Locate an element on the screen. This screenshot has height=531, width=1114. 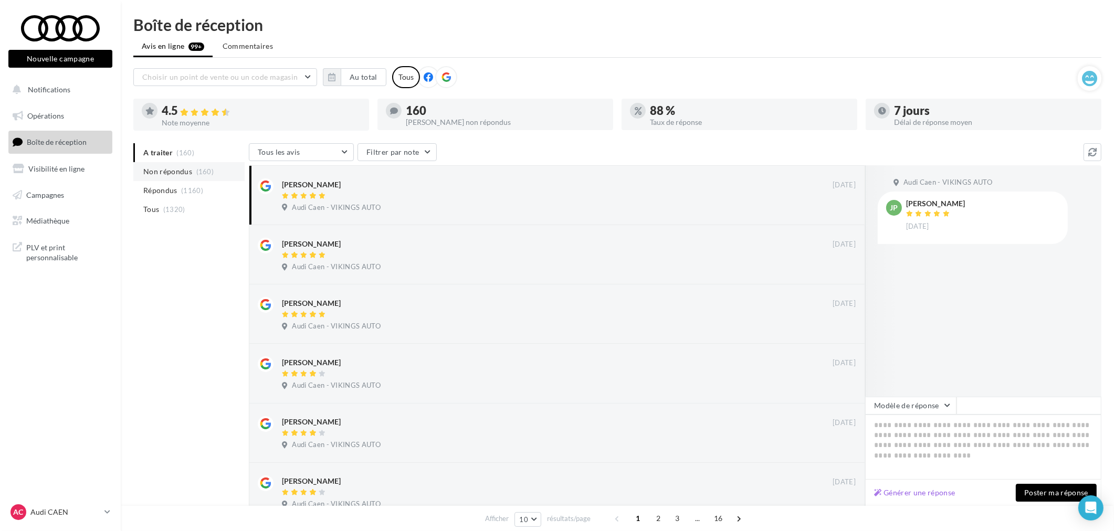
div: 160 is located at coordinates (505, 111).